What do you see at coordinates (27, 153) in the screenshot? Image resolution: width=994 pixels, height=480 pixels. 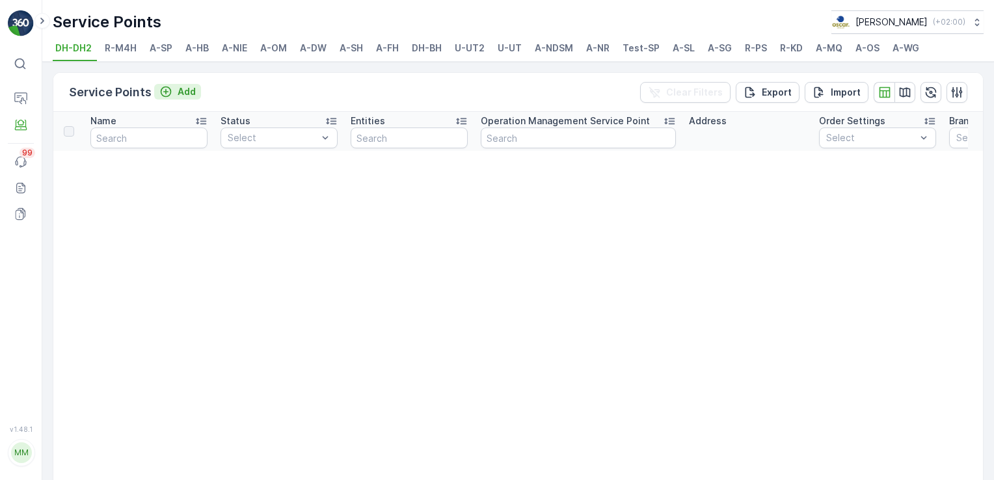 I see `p: 99` at bounding box center [27, 153].